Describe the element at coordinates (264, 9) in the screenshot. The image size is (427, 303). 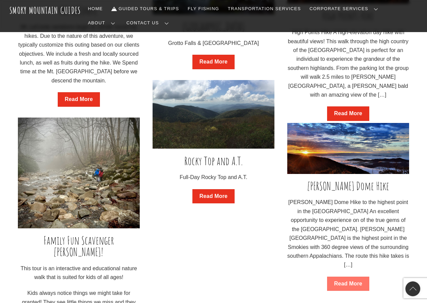
I see `a: Transportation Services` at that location.